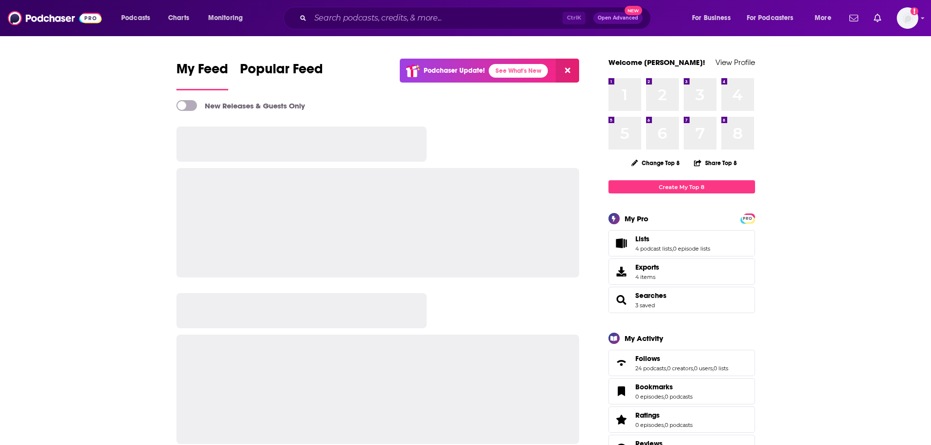 This screenshot has width=931, height=445. Describe the element at coordinates (682, 187) in the screenshot. I see `a: Create My Top 8` at that location.